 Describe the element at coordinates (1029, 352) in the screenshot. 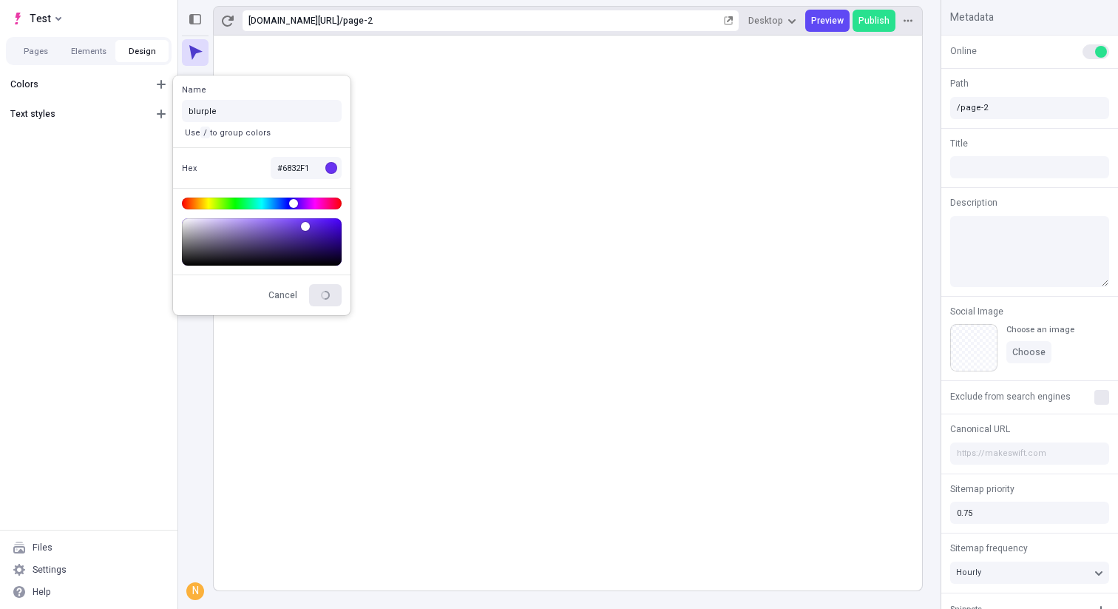

I see `button: Choose` at that location.